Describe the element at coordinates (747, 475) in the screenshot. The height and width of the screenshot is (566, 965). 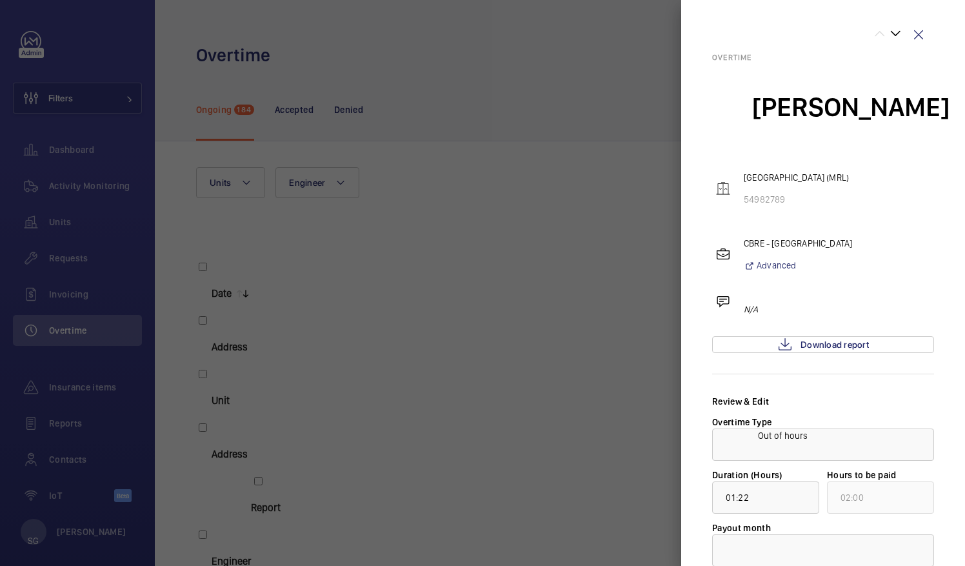
I see `label: Duration (Hours)` at that location.